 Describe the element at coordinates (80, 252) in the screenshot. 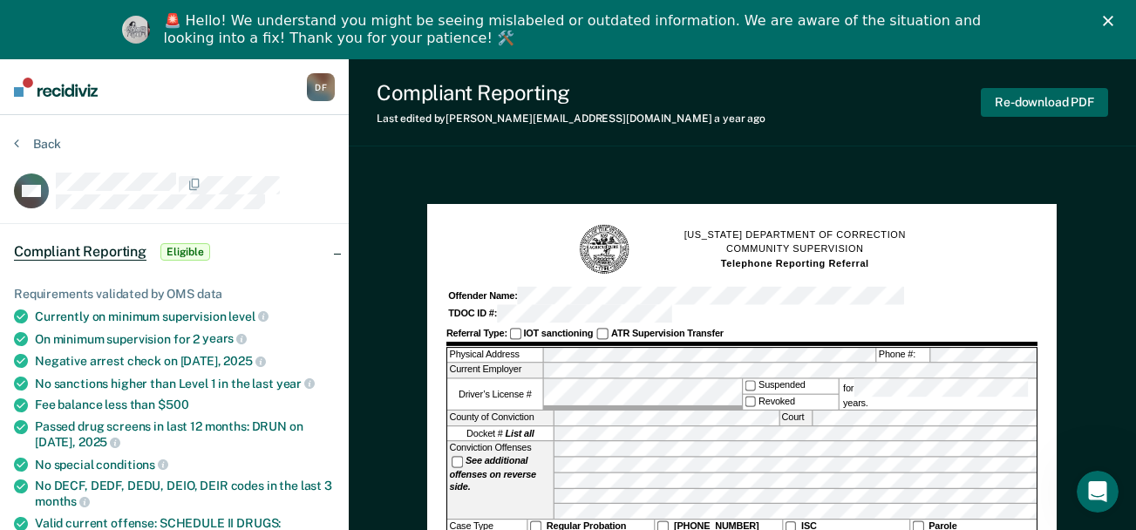

I see `span: Compliant Reporting` at that location.